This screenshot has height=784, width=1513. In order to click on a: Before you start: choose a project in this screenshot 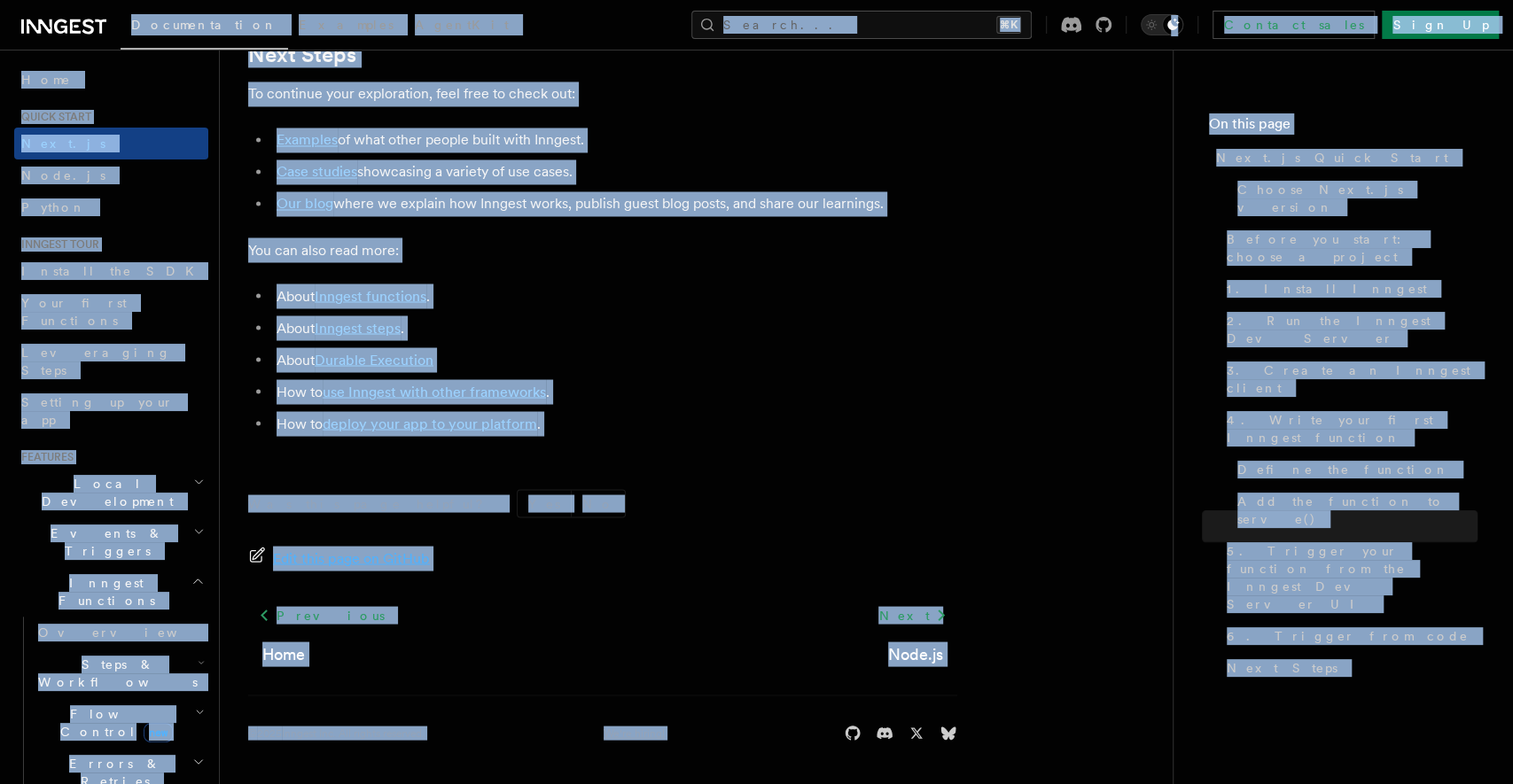, I will do `click(1348, 248)`.